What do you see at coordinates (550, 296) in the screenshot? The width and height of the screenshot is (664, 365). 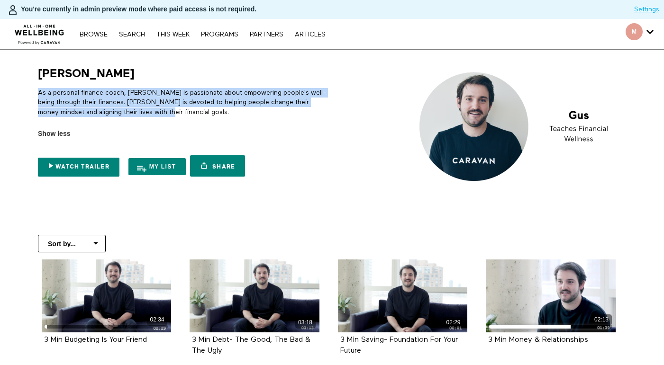 I see `a: 3 Min Money & Relationships 02:13` at bounding box center [550, 296].